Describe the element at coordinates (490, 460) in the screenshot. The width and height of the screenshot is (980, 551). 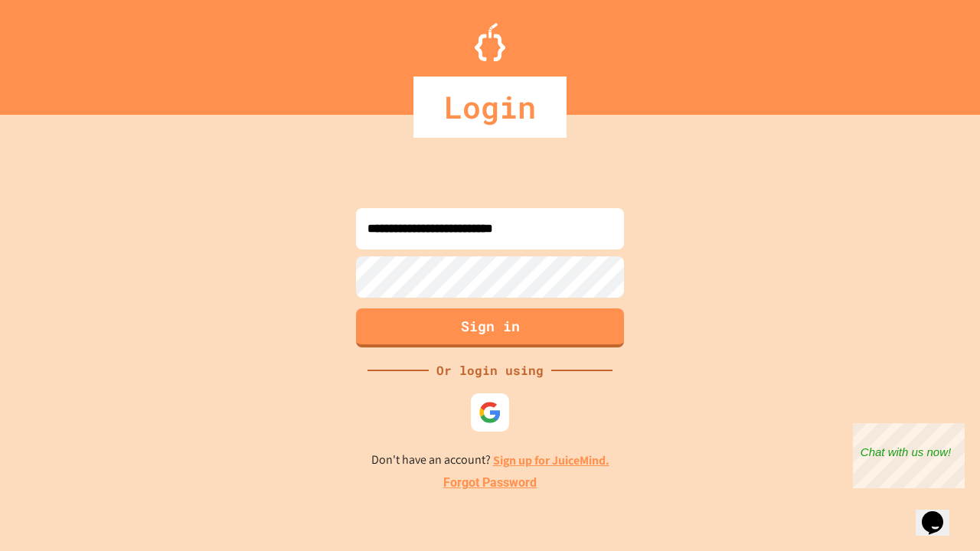
I see `p: Don't have an account?` at that location.